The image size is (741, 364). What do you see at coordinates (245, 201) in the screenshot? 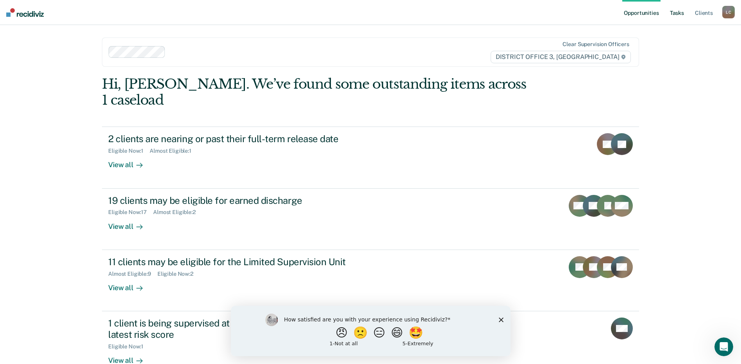
I see `div: 19 clients may be eligible for earned discharge` at bounding box center [245, 201].